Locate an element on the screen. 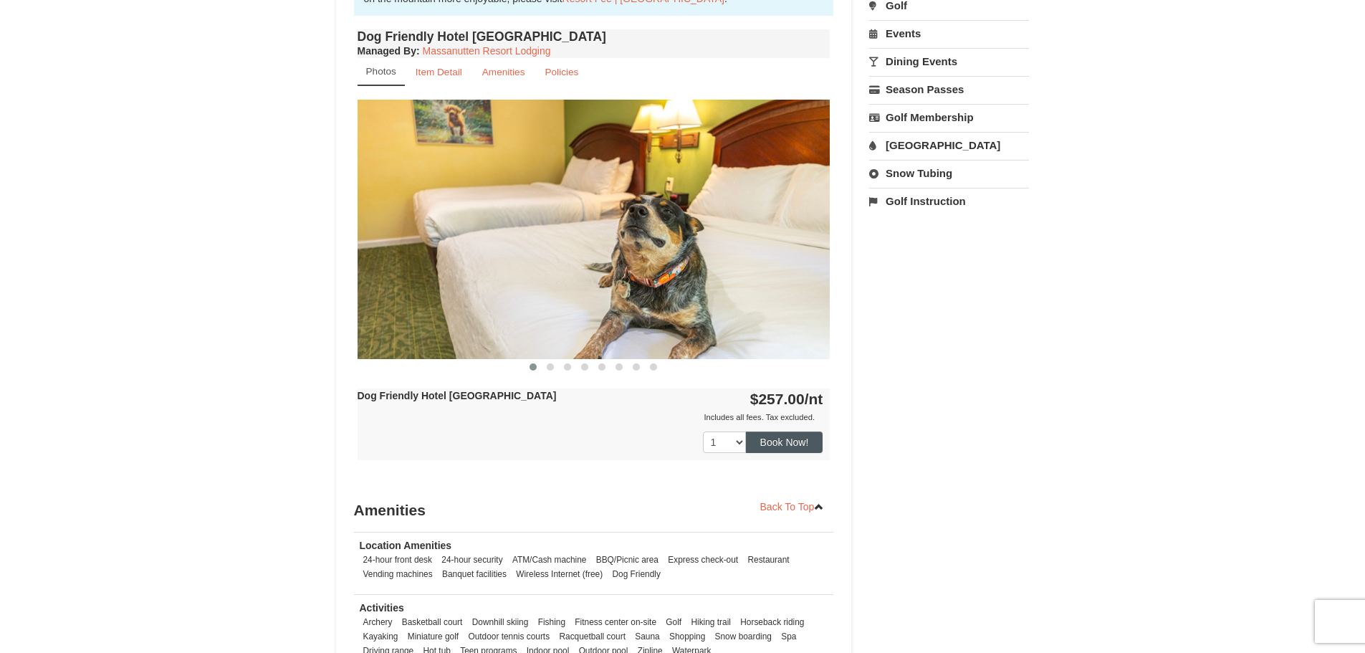 The height and width of the screenshot is (653, 1365). a: Events is located at coordinates (949, 33).